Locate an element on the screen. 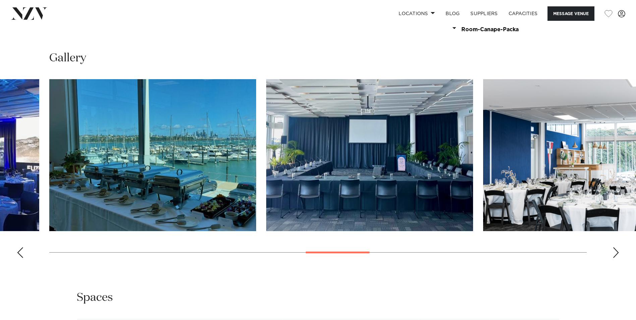  h2: Spaces is located at coordinates (95, 297).